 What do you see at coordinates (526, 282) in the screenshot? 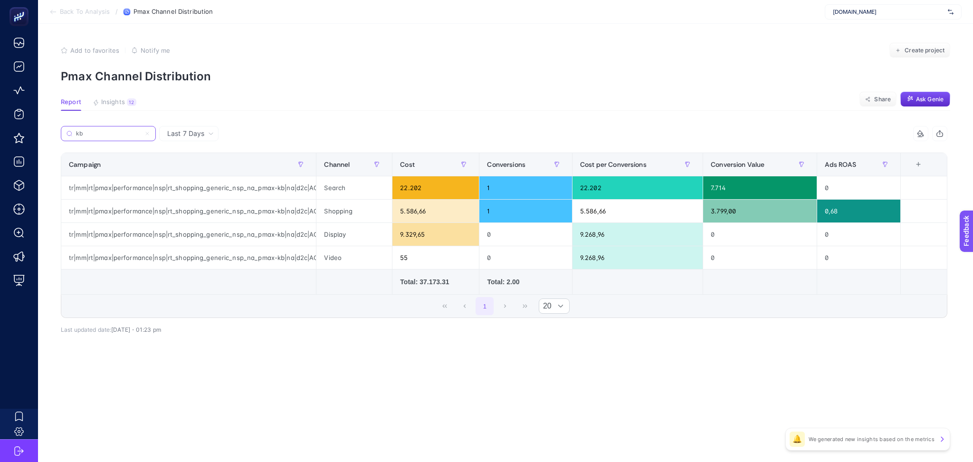
I see `div: Total: 2.00` at bounding box center [526, 282].